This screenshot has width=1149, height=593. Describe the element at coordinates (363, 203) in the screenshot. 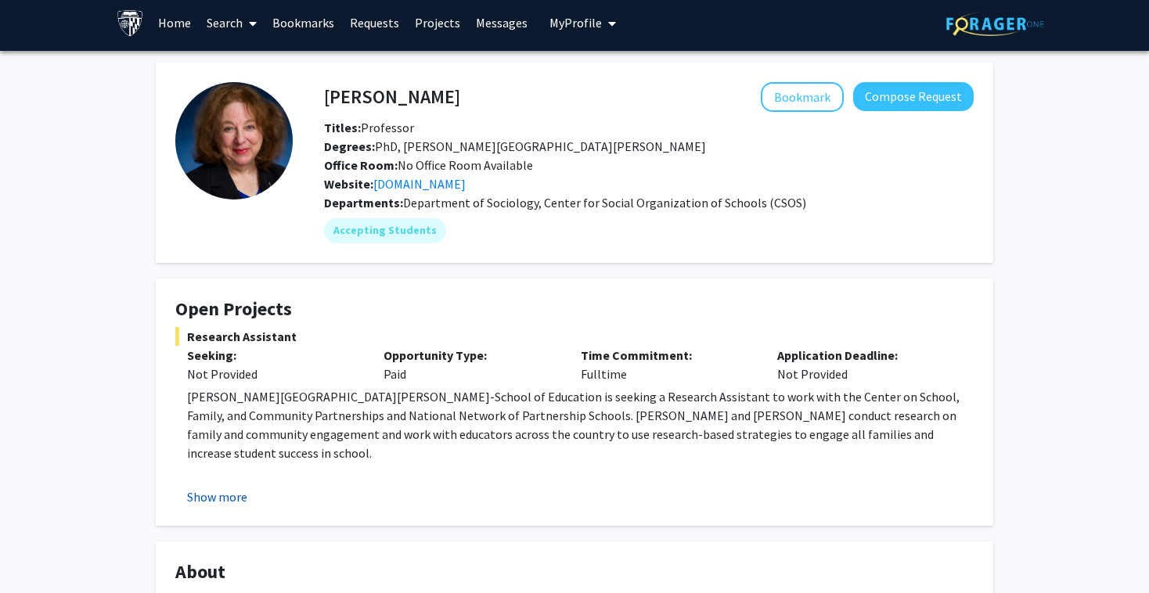

I see `b: Departments:` at that location.